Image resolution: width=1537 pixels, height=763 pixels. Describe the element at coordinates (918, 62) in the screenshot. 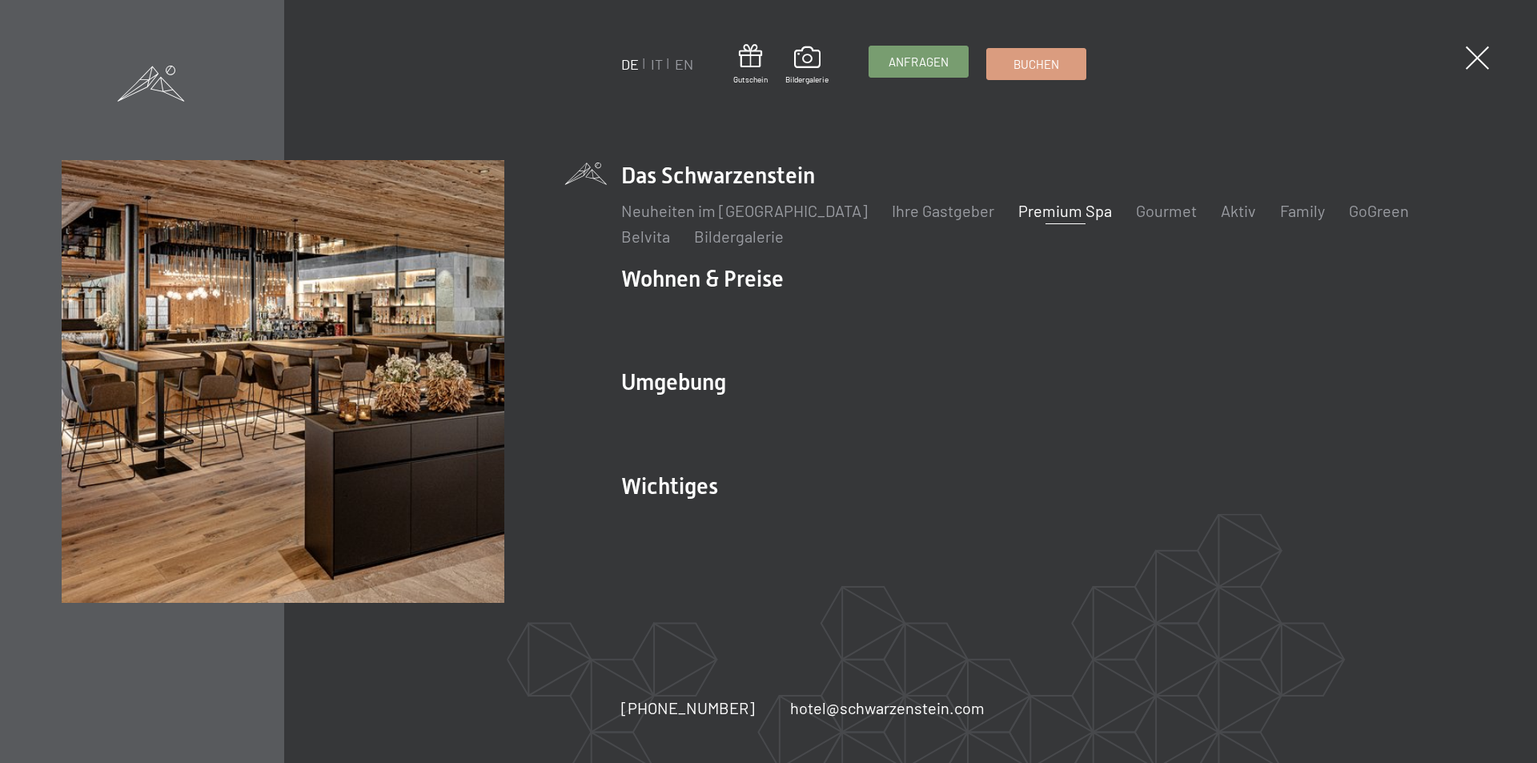

I see `span: Anfragen` at that location.